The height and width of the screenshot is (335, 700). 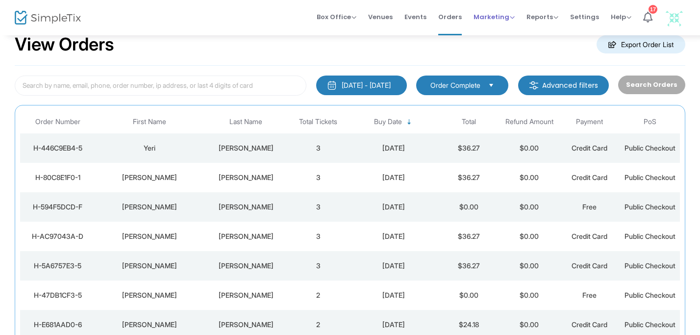 I want to click on th: Total, so click(x=469, y=122).